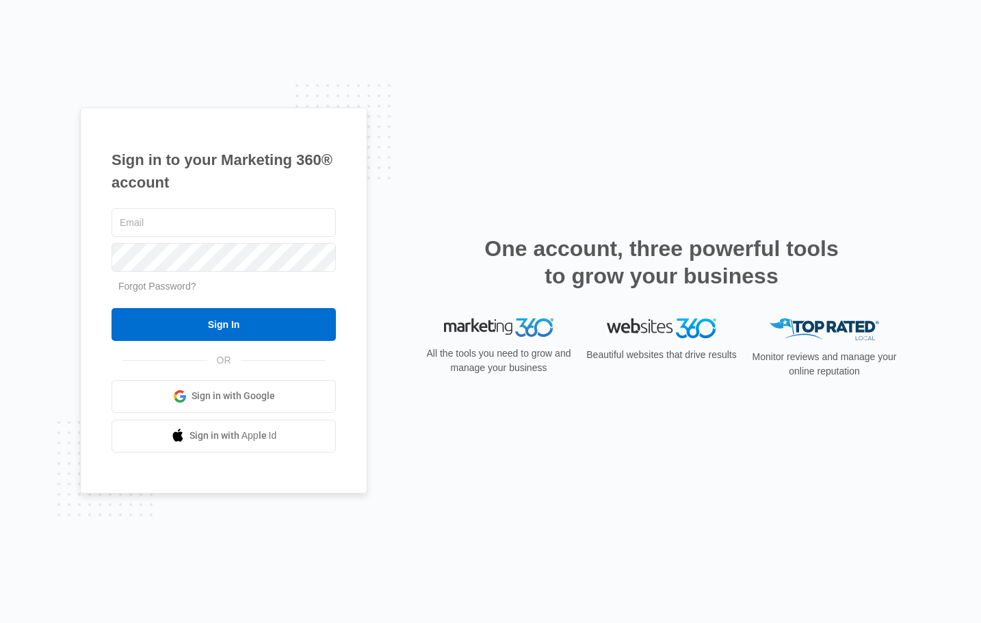  I want to click on span: Sign in with Apple Id, so click(233, 435).